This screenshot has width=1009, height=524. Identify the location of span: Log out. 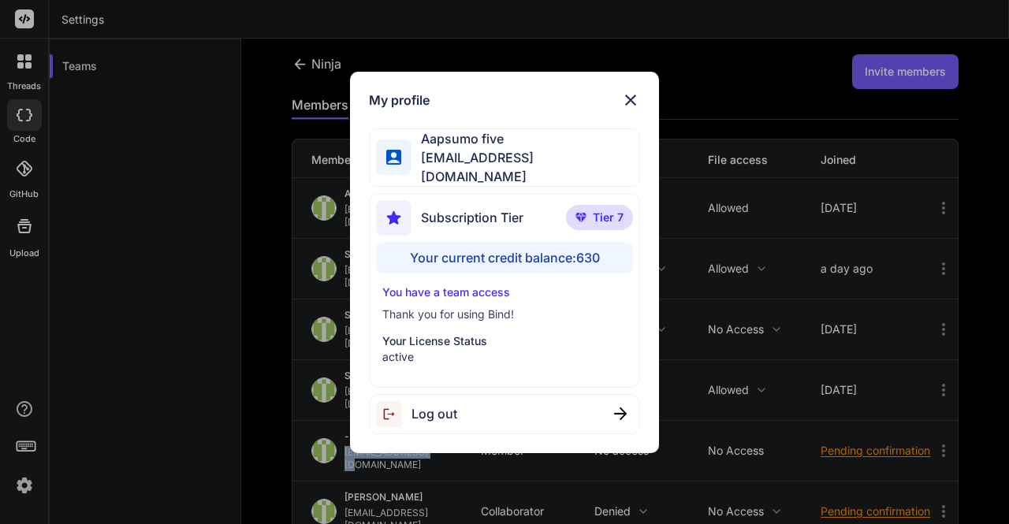
(434, 414).